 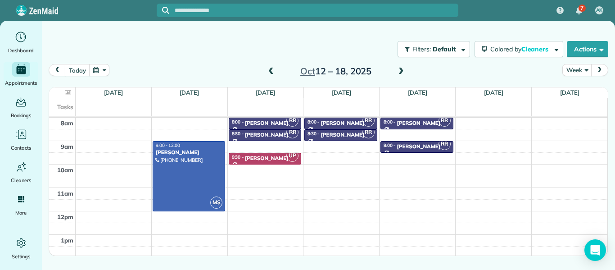 I want to click on span: Dashboard, so click(x=21, y=50).